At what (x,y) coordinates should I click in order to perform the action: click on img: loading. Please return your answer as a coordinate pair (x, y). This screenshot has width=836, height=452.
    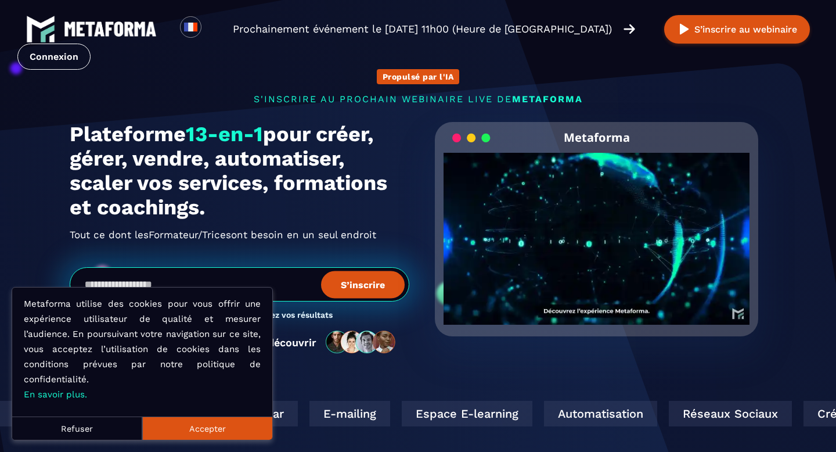
    Looking at the image, I should click on (471, 138).